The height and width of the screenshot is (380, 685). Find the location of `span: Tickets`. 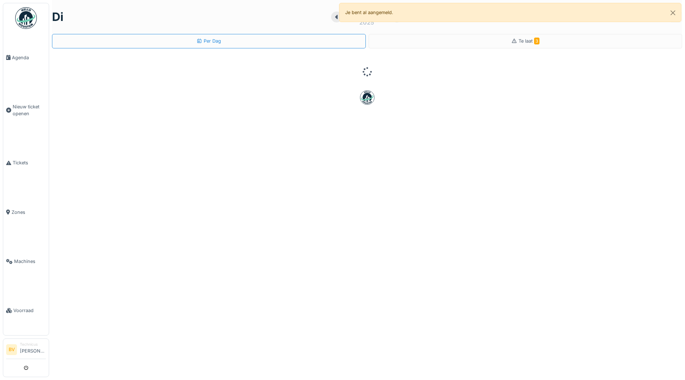

span: Tickets is located at coordinates (29, 163).